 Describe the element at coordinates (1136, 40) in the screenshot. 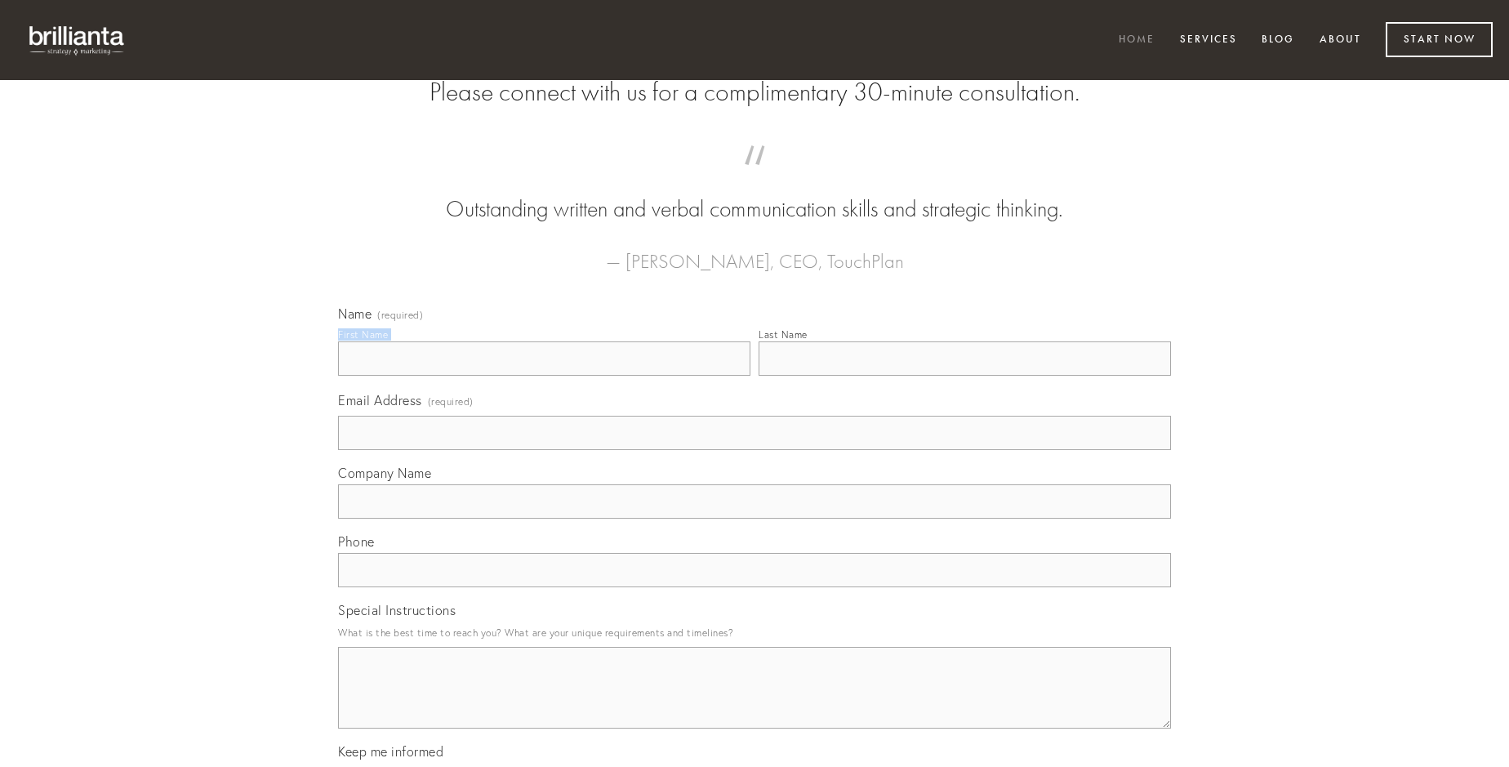

I see `a: Home` at that location.